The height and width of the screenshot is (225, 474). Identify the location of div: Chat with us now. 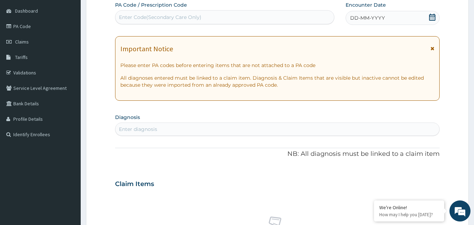
(77, 44).